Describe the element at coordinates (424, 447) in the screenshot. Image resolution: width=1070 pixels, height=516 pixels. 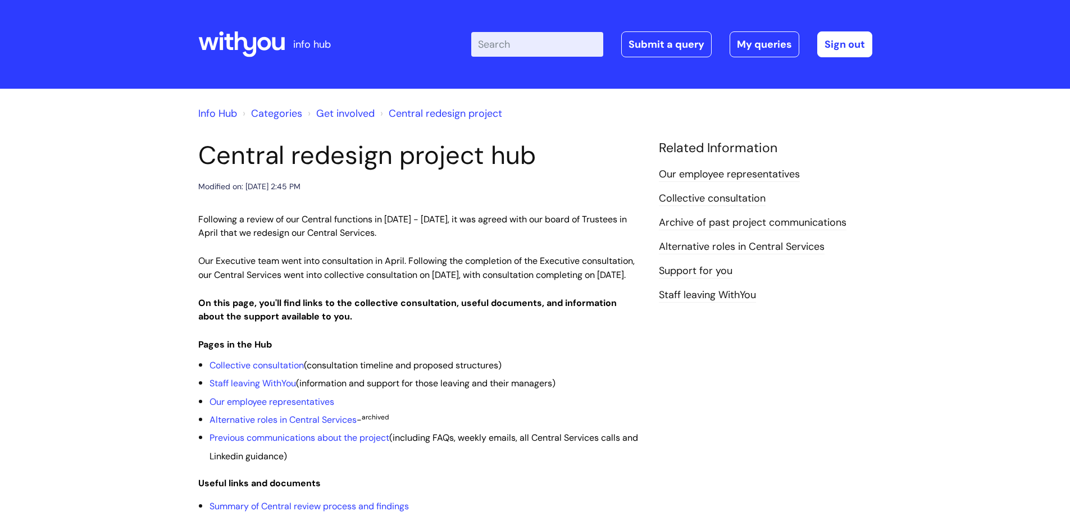
I see `span: (including FAQs, weekly emails, all Central Services calls and Linkedin guidance)` at that location.